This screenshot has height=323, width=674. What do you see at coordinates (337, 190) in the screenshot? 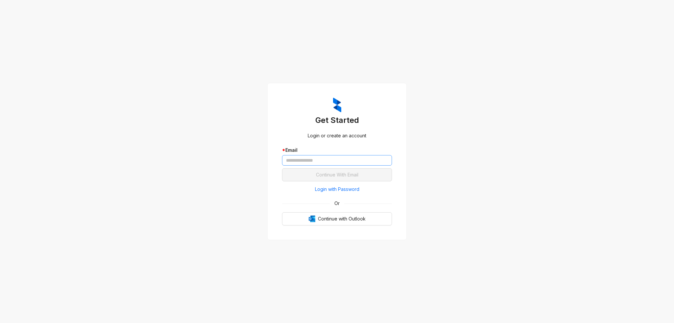
I see `button: Login with Password` at bounding box center [337, 190].